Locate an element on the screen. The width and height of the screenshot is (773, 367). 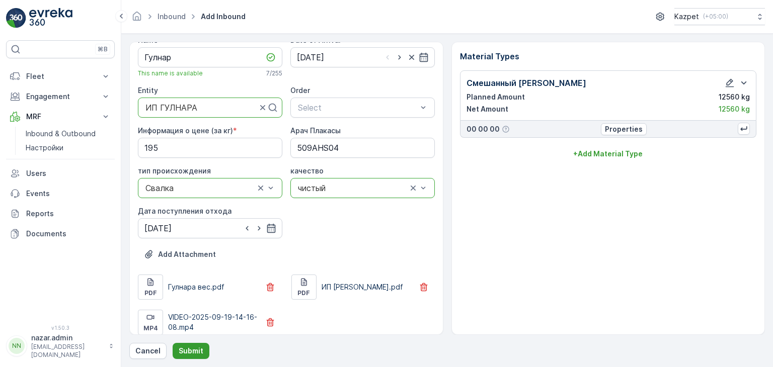
a: Настройки is located at coordinates (68, 148).